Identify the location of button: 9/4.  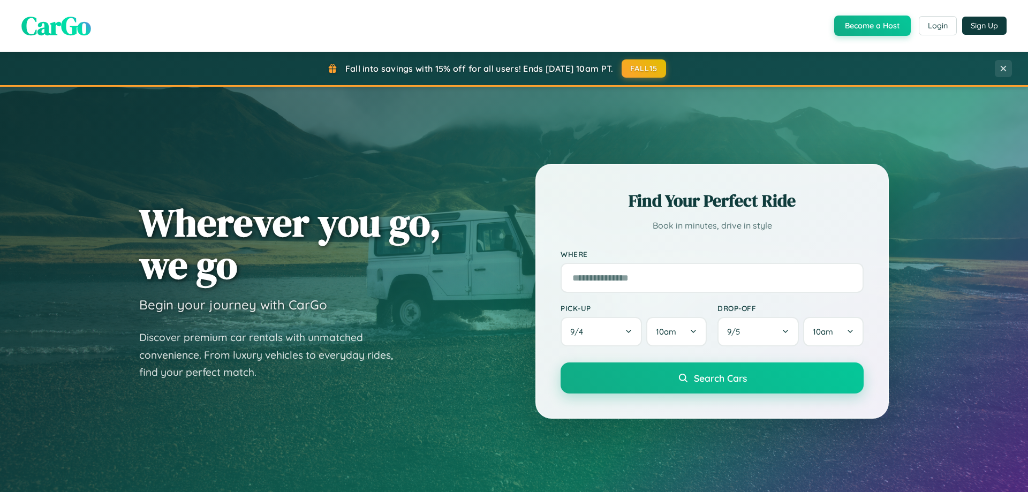
(601, 332).